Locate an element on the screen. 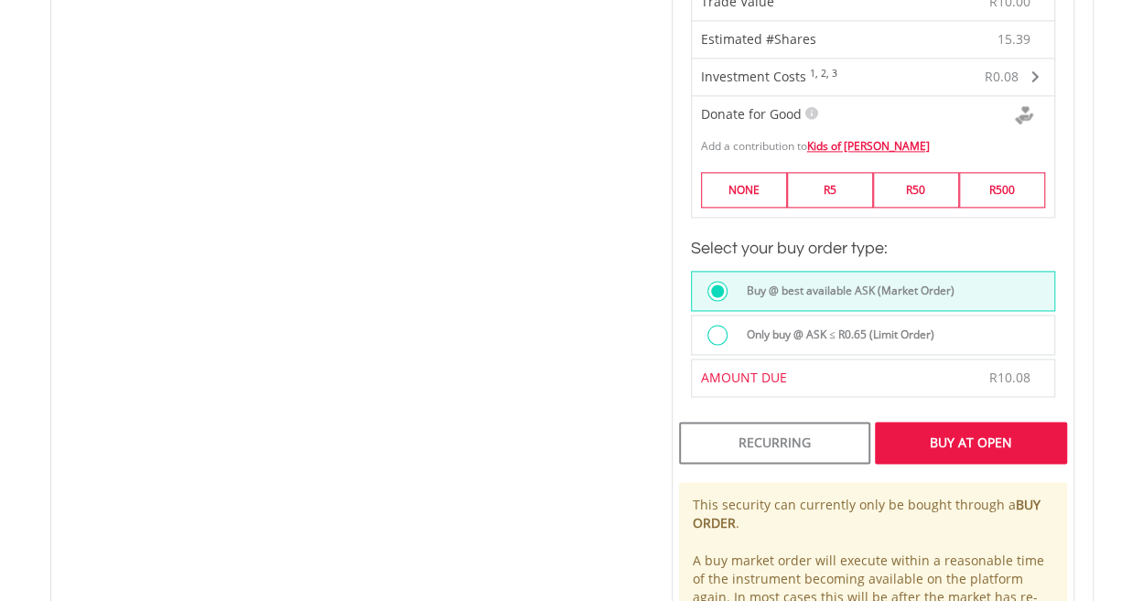 Image resolution: width=1143 pixels, height=601 pixels. span: 15.39 is located at coordinates (1014, 39).